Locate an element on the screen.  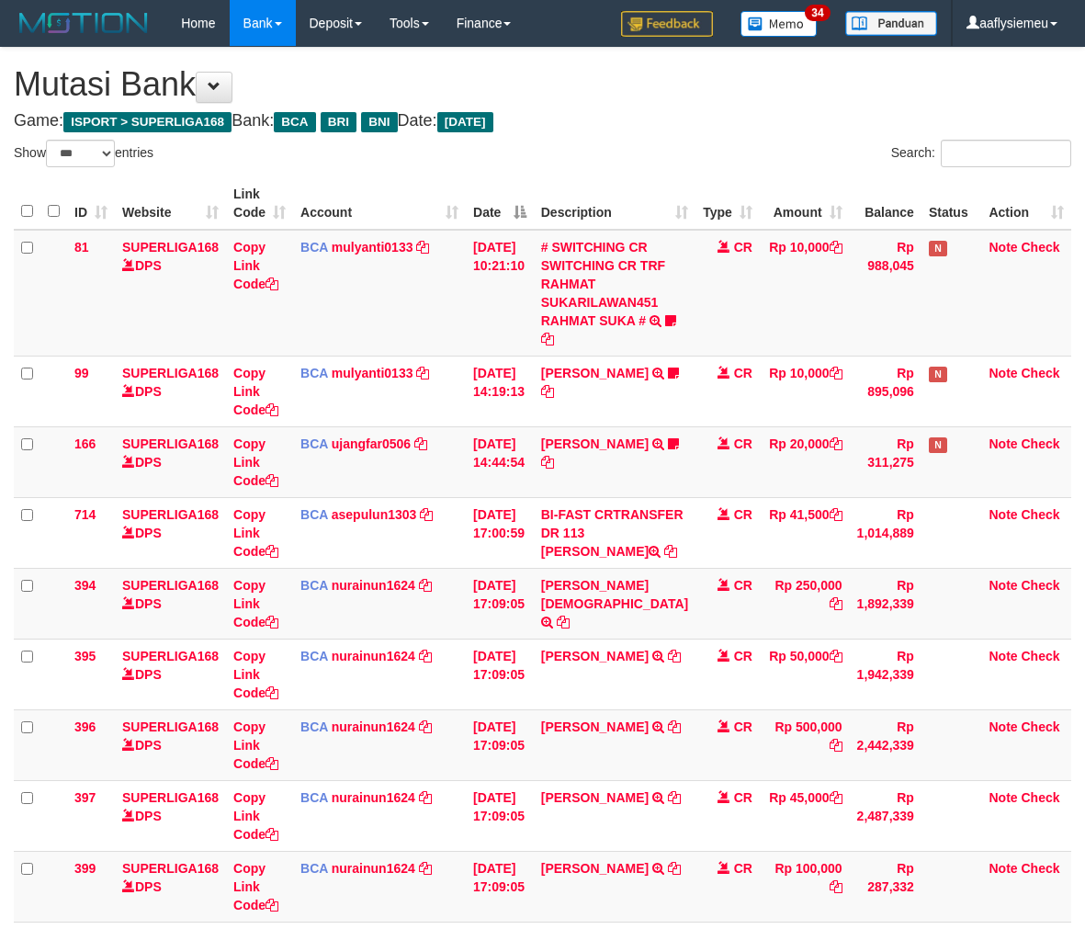
td: Rp 41,500 is located at coordinates (805, 532).